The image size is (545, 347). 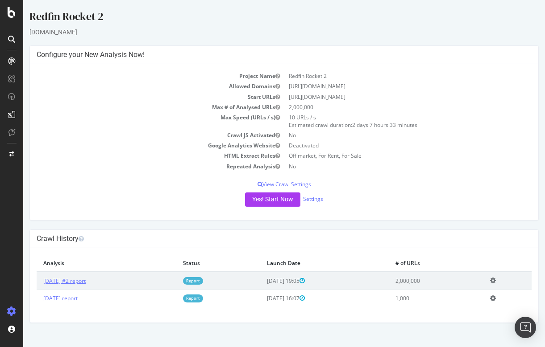 What do you see at coordinates (249, 200) in the screenshot?
I see `button: Yes! Start Now` at bounding box center [249, 200].